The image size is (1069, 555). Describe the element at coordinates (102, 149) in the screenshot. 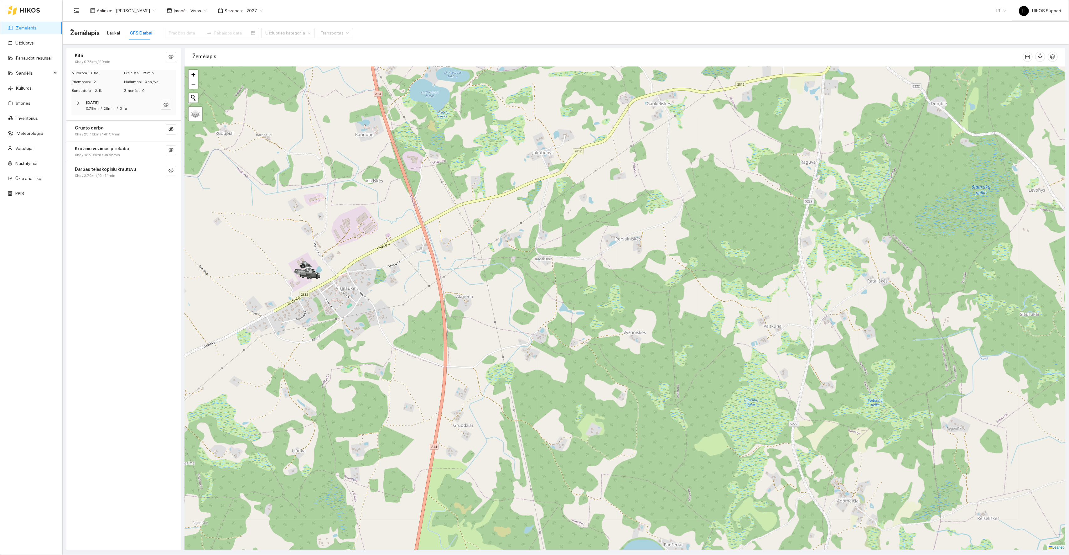

I see `strong: Krovinio vežimas priekaba` at that location.